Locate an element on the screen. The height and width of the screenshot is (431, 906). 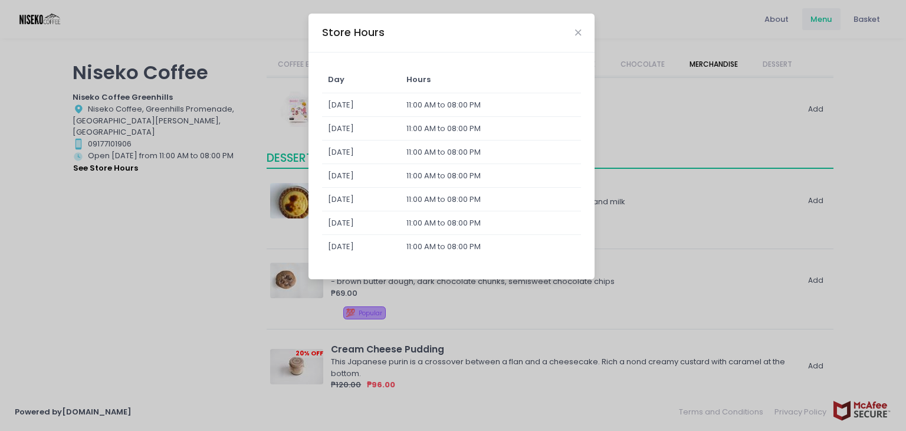
td: Day is located at coordinates (362, 80).